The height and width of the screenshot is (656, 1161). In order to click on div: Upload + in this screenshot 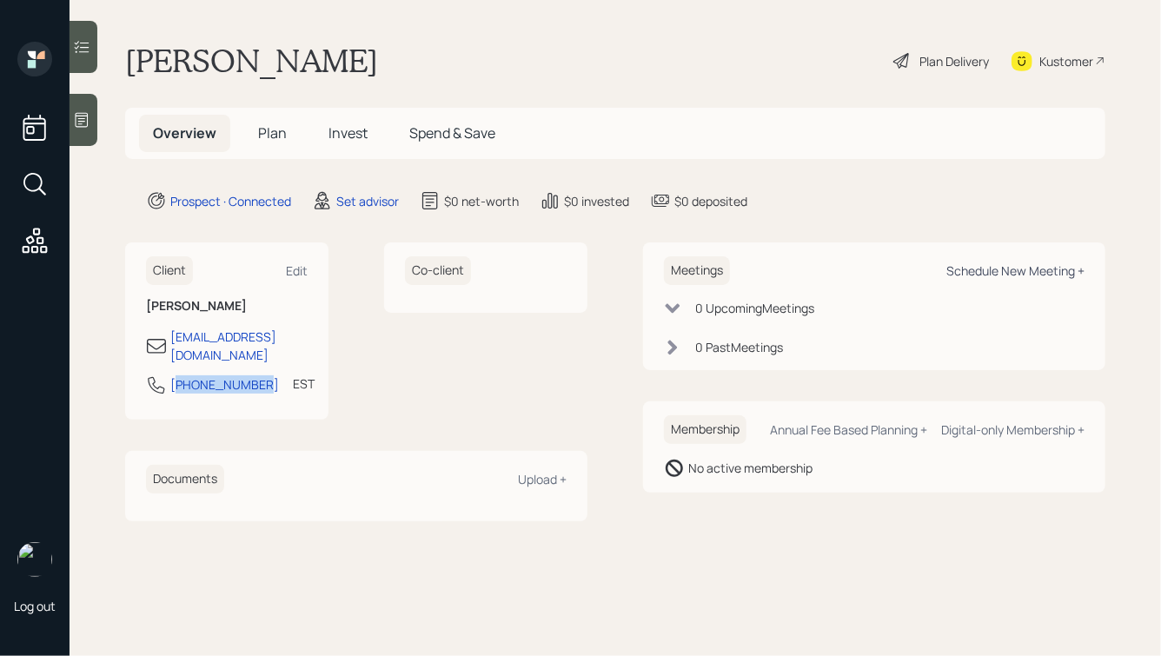, I will do `click(542, 479)`.